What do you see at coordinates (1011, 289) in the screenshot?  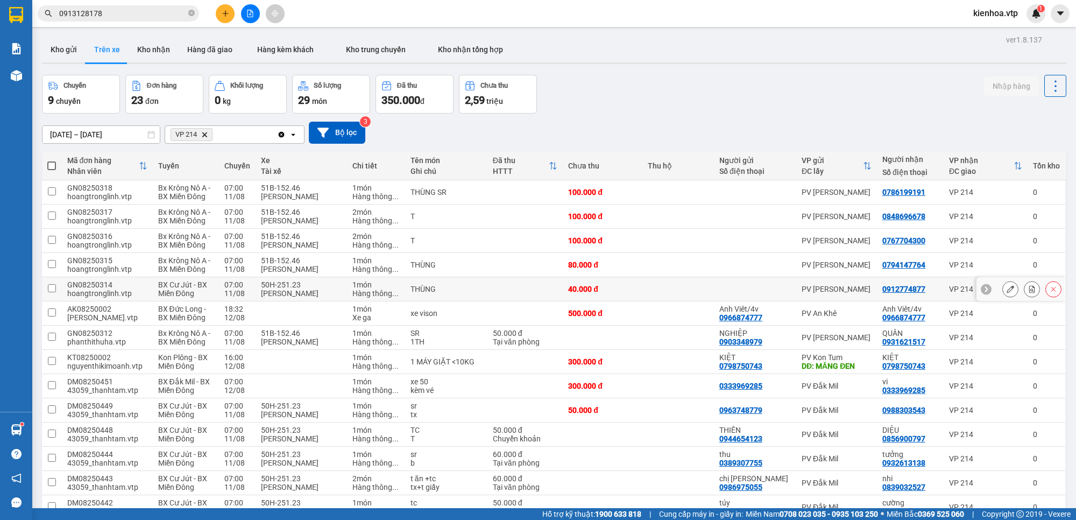 I see `div: Sửa đơn hàng` at bounding box center [1011, 289].